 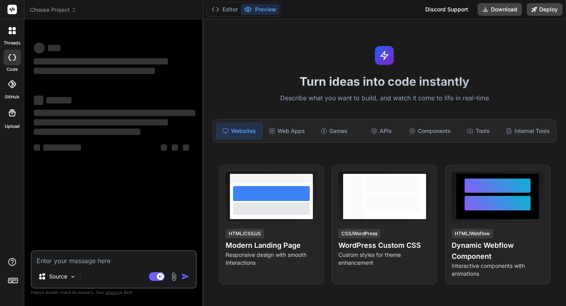 I want to click on button: Download, so click(x=500, y=9).